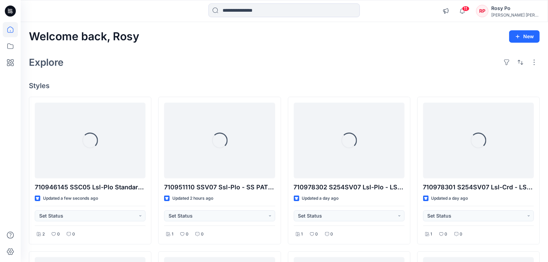 The image size is (548, 262). Describe the element at coordinates (90, 187) in the screenshot. I see `p: 710946145 SSC05 Lsl-Plo Standard - LS TN PP` at that location.